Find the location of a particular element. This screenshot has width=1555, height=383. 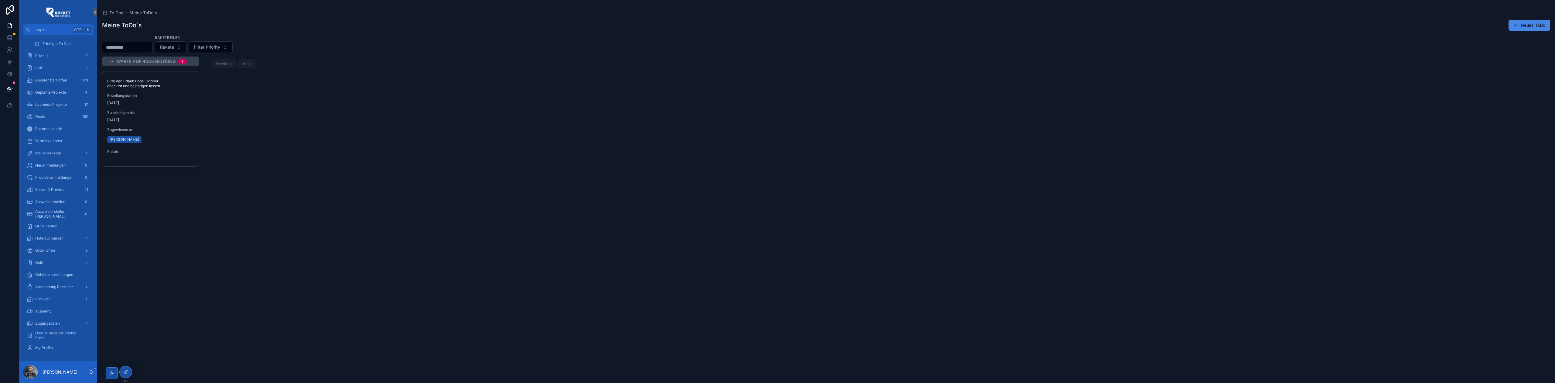

span: Filter Priority is located at coordinates (207, 47).